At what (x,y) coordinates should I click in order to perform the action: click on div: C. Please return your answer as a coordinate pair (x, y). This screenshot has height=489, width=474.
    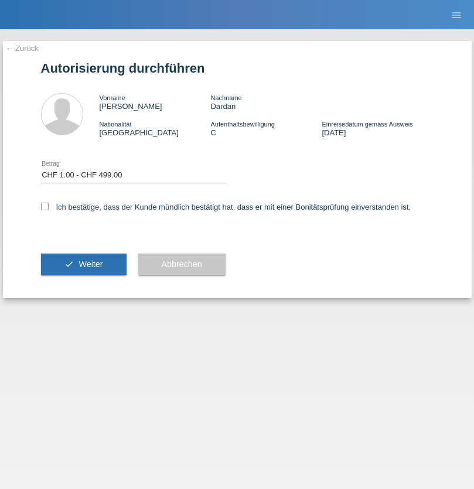
    Looking at the image, I should click on (266, 128).